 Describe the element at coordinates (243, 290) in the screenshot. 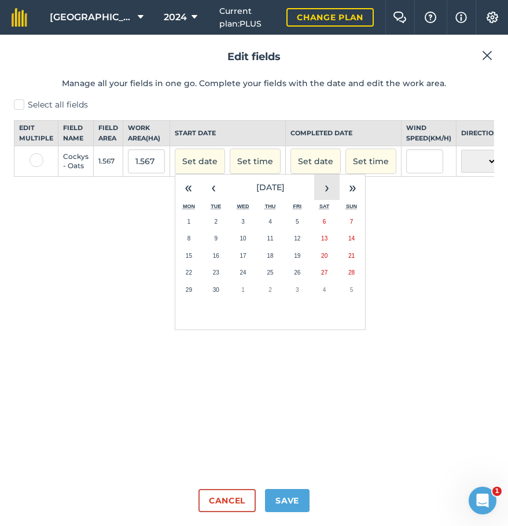

I see `abbr: 1 May 2024` at that location.